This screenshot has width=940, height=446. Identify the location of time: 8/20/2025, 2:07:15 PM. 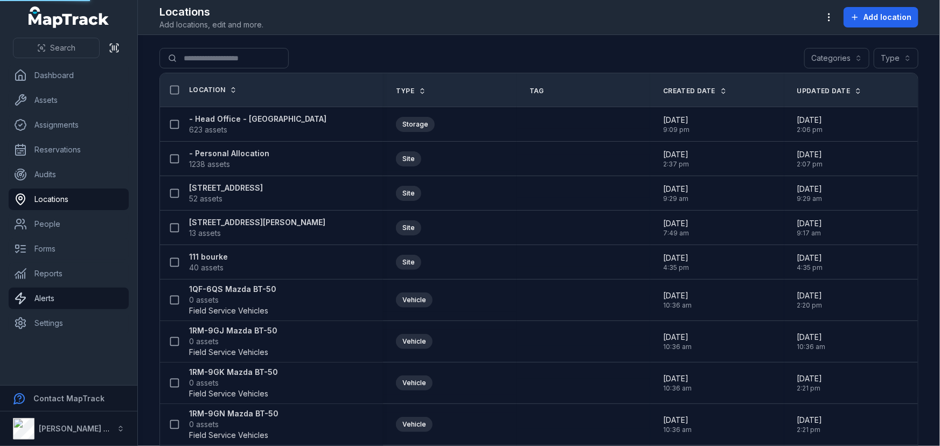
(810, 159).